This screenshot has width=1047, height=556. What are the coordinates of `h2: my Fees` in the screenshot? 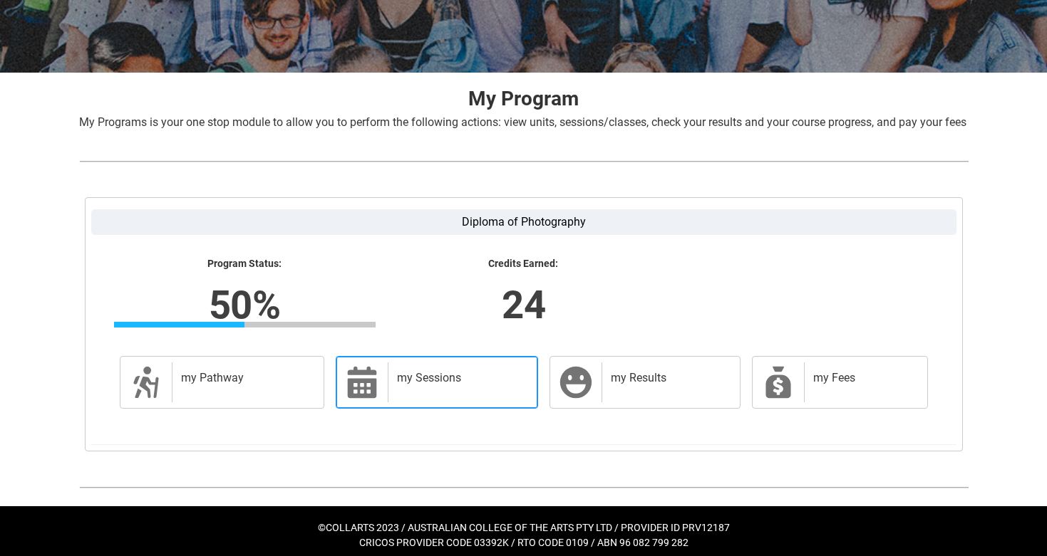 It's located at (863, 378).